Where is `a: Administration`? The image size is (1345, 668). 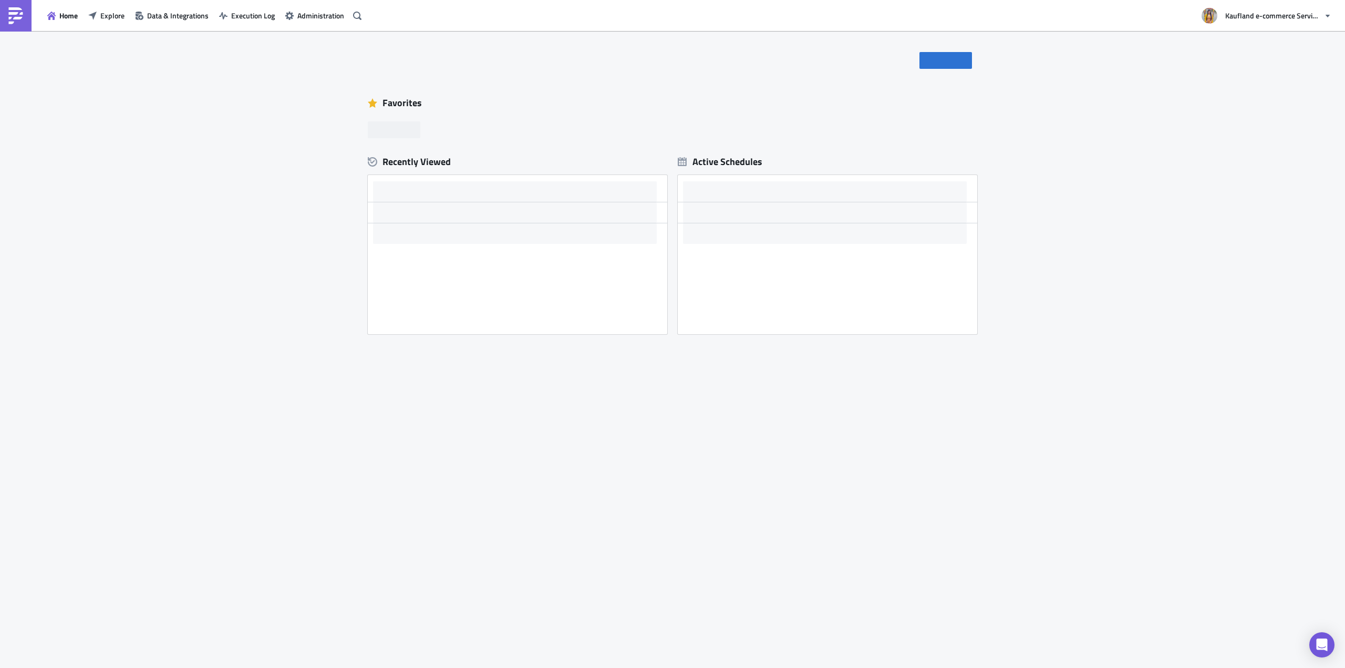
a: Administration is located at coordinates (315, 15).